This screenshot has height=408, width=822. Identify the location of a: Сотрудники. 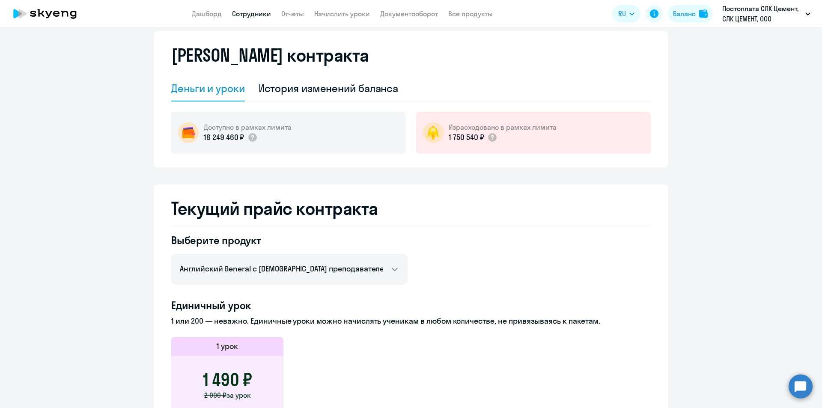
(251, 14).